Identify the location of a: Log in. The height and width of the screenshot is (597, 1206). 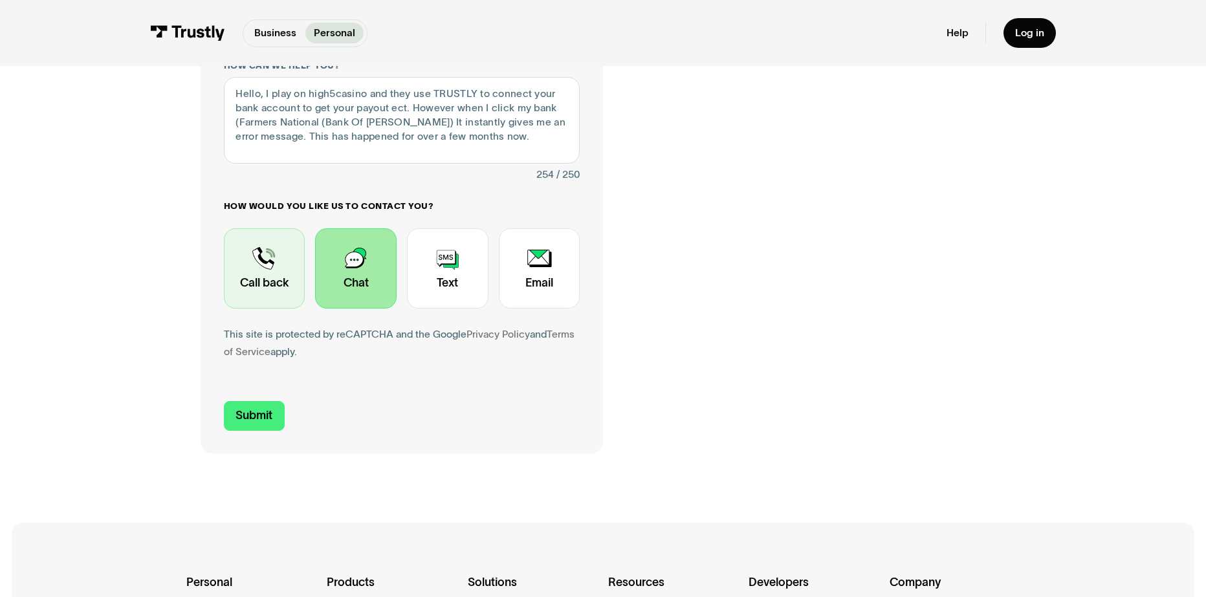
(1029, 33).